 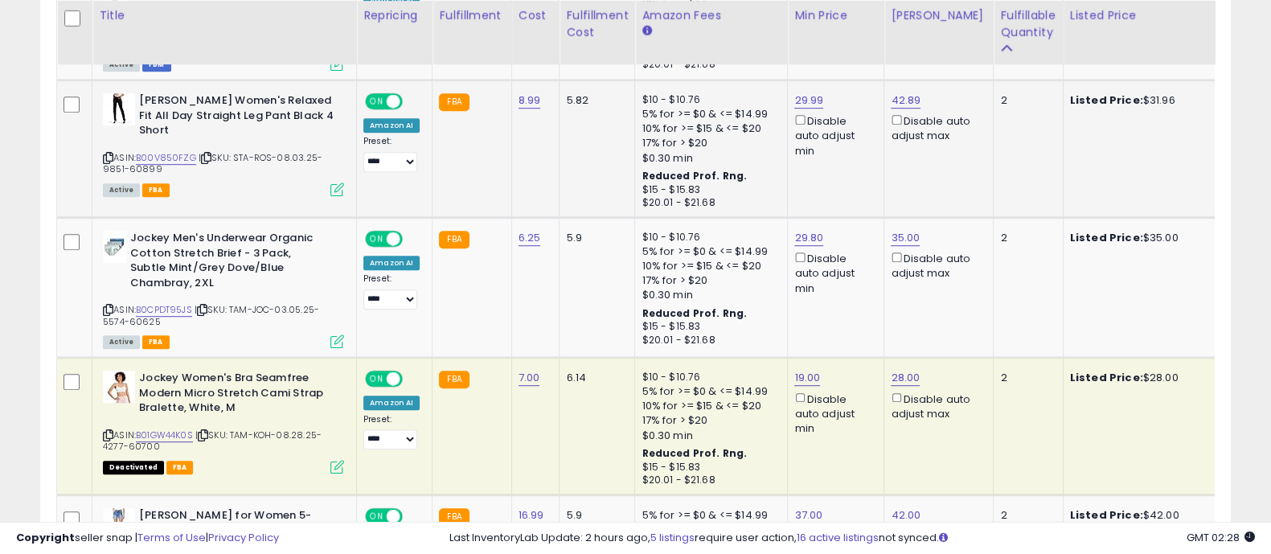 I want to click on div: 5.82, so click(x=594, y=100).